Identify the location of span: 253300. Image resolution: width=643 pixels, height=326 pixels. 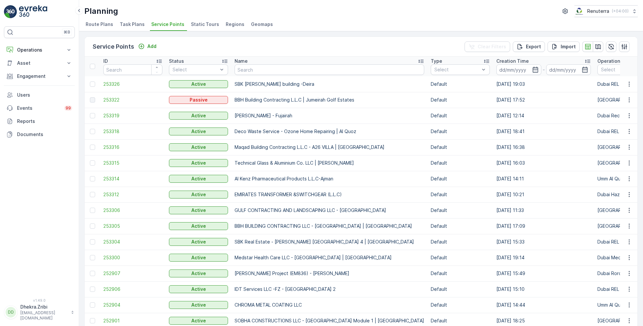
(133, 257).